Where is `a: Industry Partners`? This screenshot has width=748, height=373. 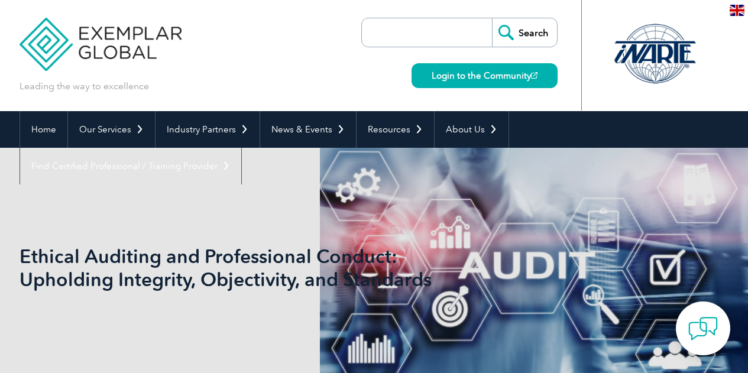 a: Industry Partners is located at coordinates (207, 129).